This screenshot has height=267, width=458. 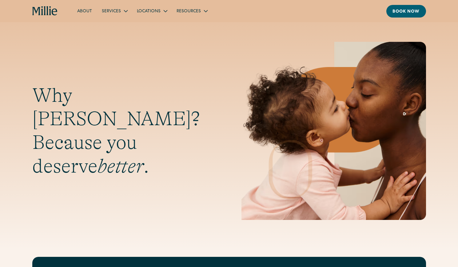 I want to click on em: better, so click(x=121, y=166).